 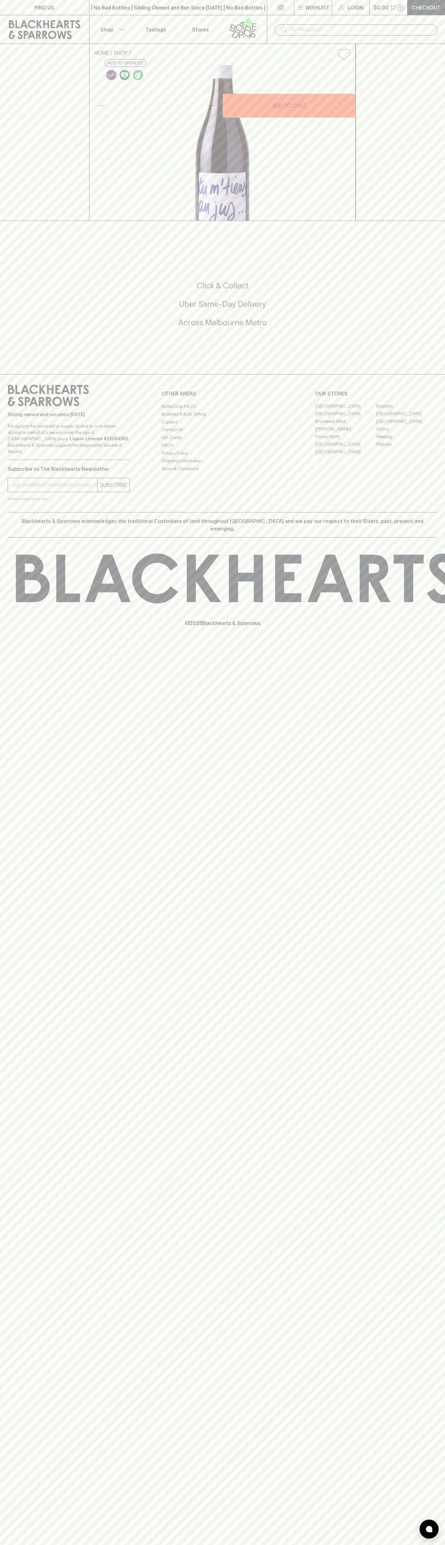 What do you see at coordinates (289, 106) in the screenshot?
I see `p: ADD TO CART` at bounding box center [289, 106].